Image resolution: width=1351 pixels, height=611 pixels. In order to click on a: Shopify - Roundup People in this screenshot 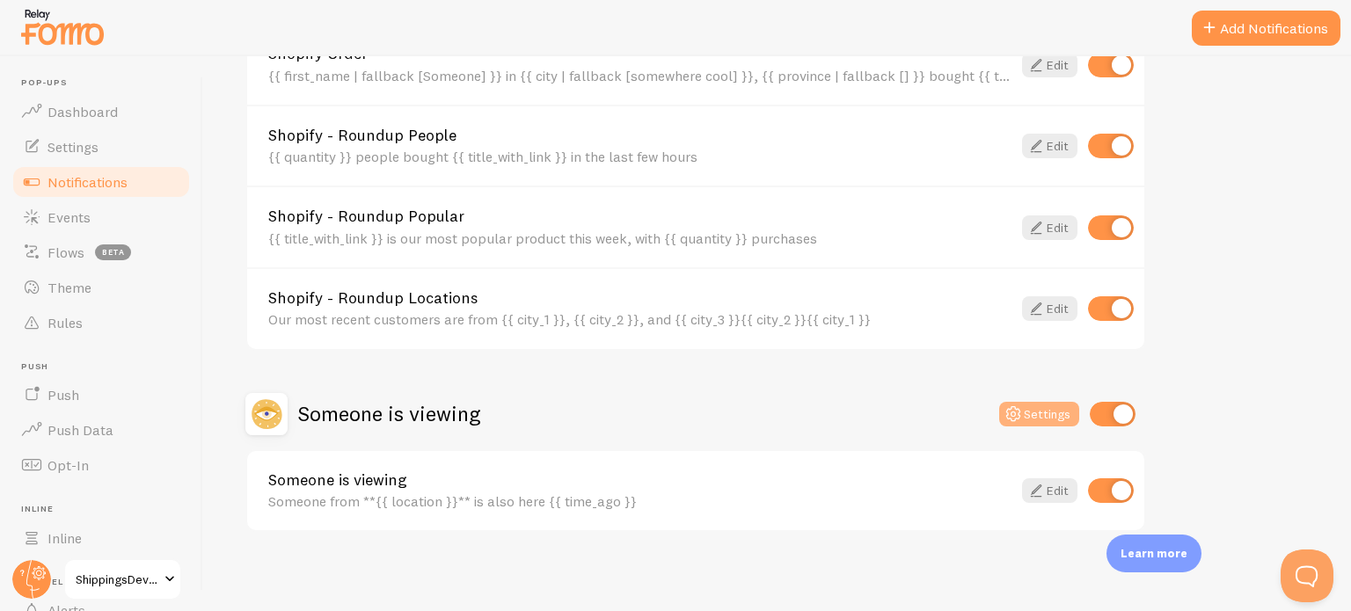, I will do `click(639, 135)`.